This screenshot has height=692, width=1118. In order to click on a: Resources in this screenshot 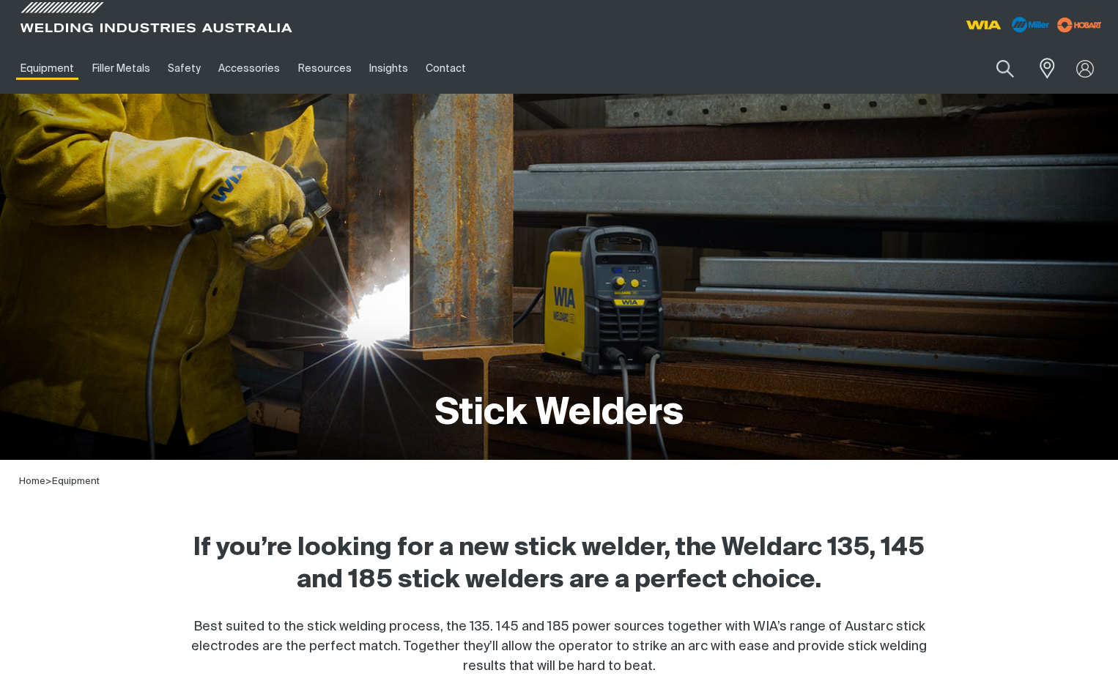, I will do `click(324, 68)`.